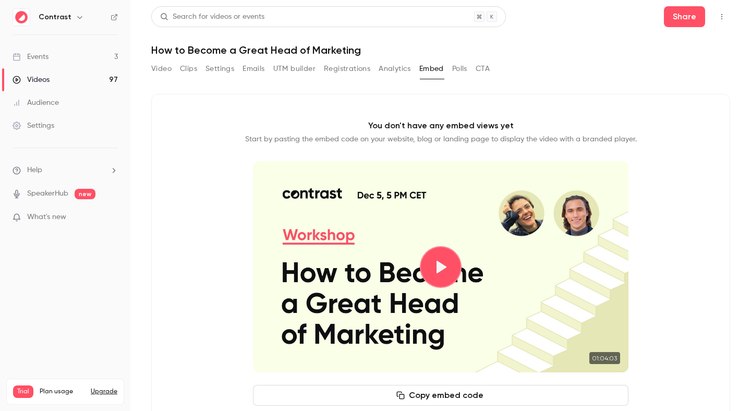 The image size is (751, 411). What do you see at coordinates (62, 392) in the screenshot?
I see `span: Plan usage` at bounding box center [62, 392].